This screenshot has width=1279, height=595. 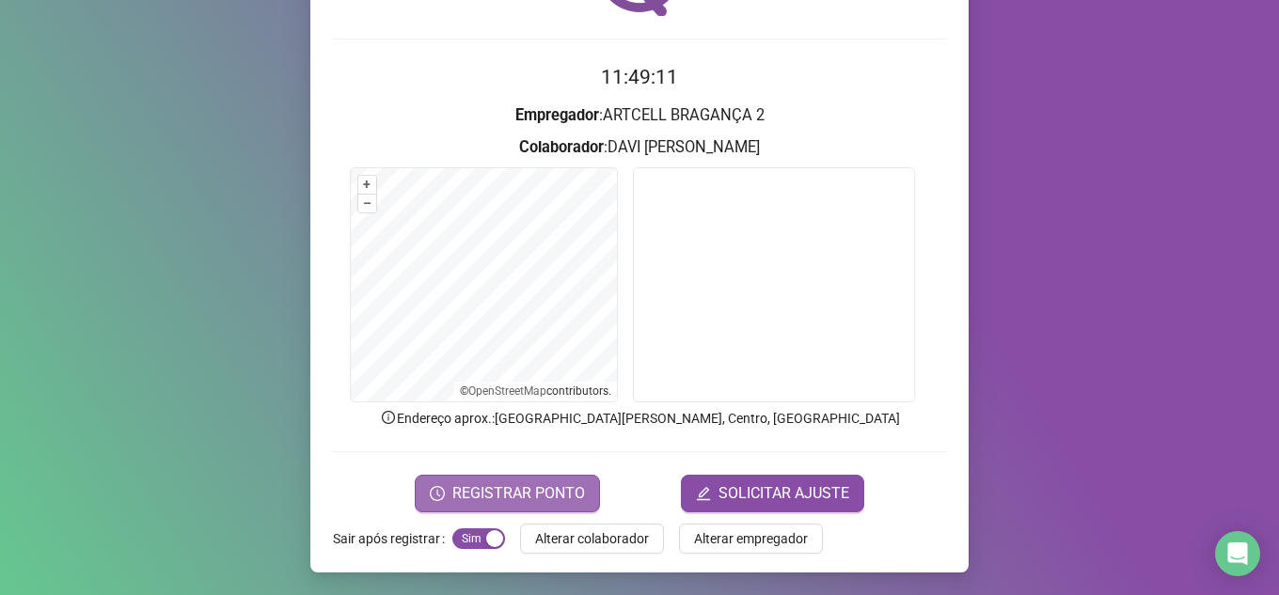 What do you see at coordinates (557, 115) in the screenshot?
I see `strong: Empregador` at bounding box center [557, 115].